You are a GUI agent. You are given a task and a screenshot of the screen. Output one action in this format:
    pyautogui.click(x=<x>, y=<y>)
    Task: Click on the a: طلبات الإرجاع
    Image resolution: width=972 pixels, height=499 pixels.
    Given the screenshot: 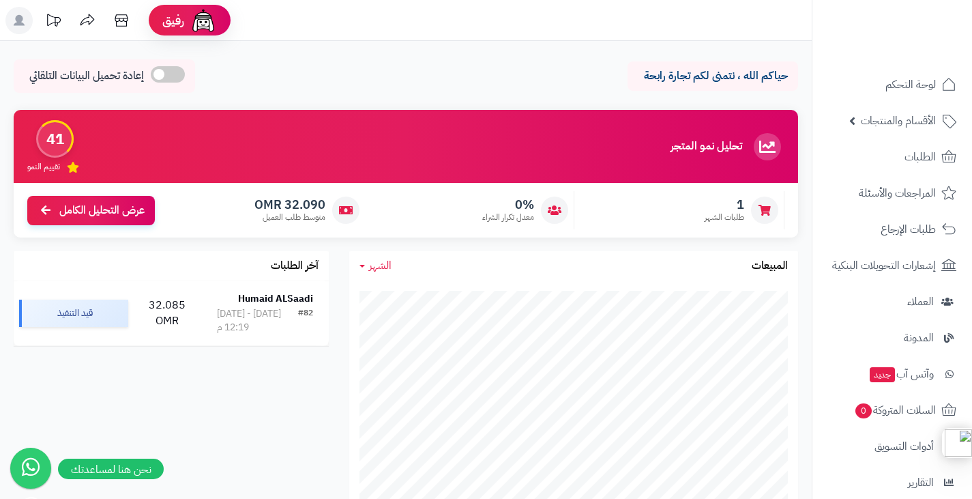 What is the action you would take?
    pyautogui.click(x=893, y=229)
    